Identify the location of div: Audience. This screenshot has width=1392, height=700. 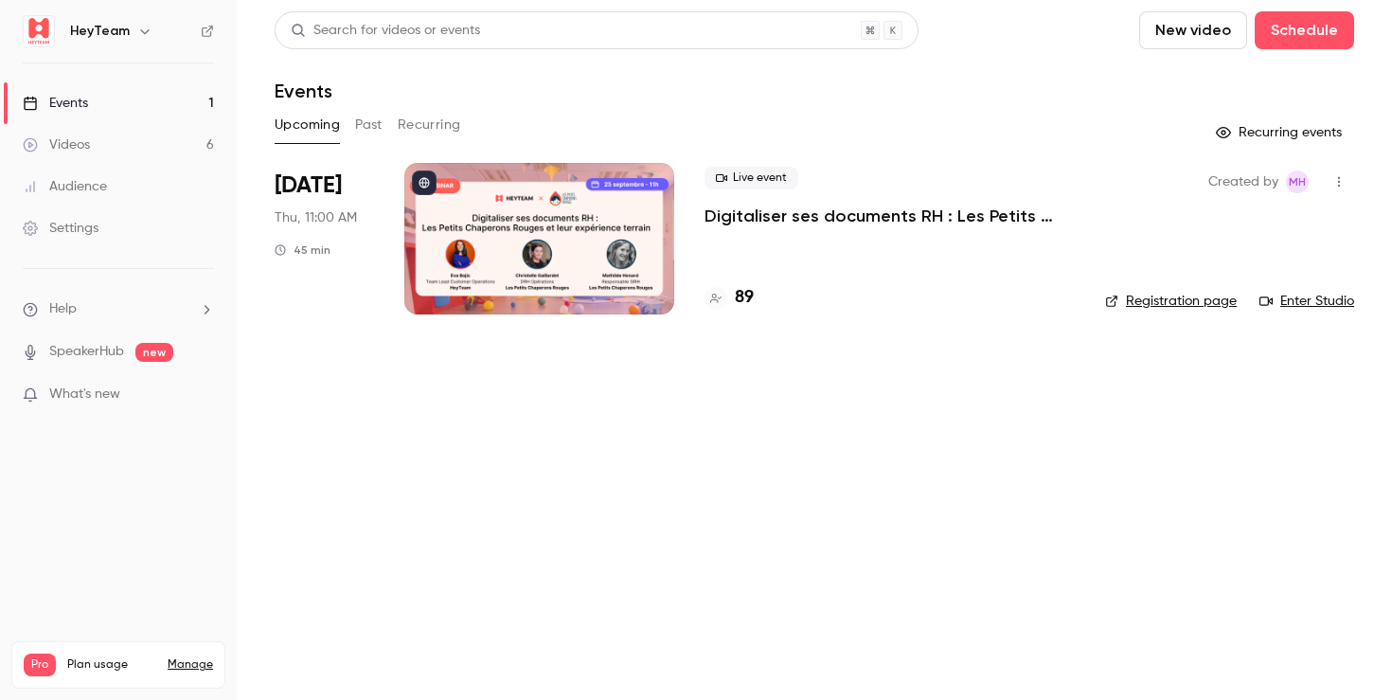
(64, 187).